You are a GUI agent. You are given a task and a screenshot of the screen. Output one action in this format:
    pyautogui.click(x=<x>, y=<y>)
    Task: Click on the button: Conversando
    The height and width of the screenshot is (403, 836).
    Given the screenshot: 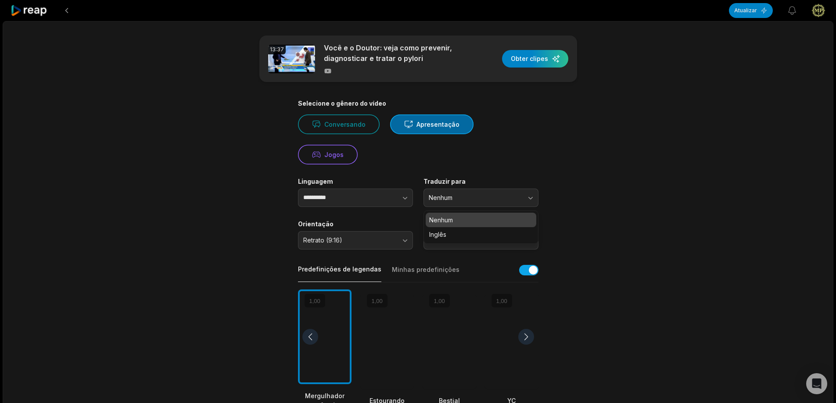 What is the action you would take?
    pyautogui.click(x=339, y=124)
    